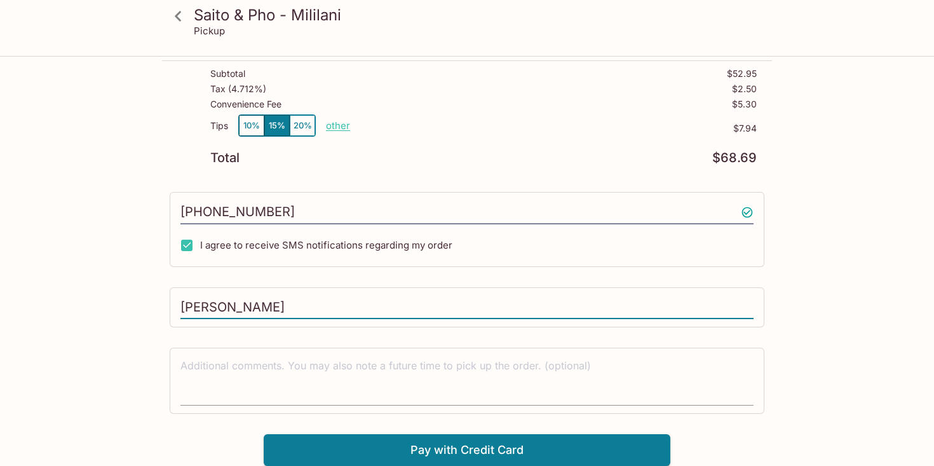 The image size is (934, 466). I want to click on p: $7.94, so click(553, 128).